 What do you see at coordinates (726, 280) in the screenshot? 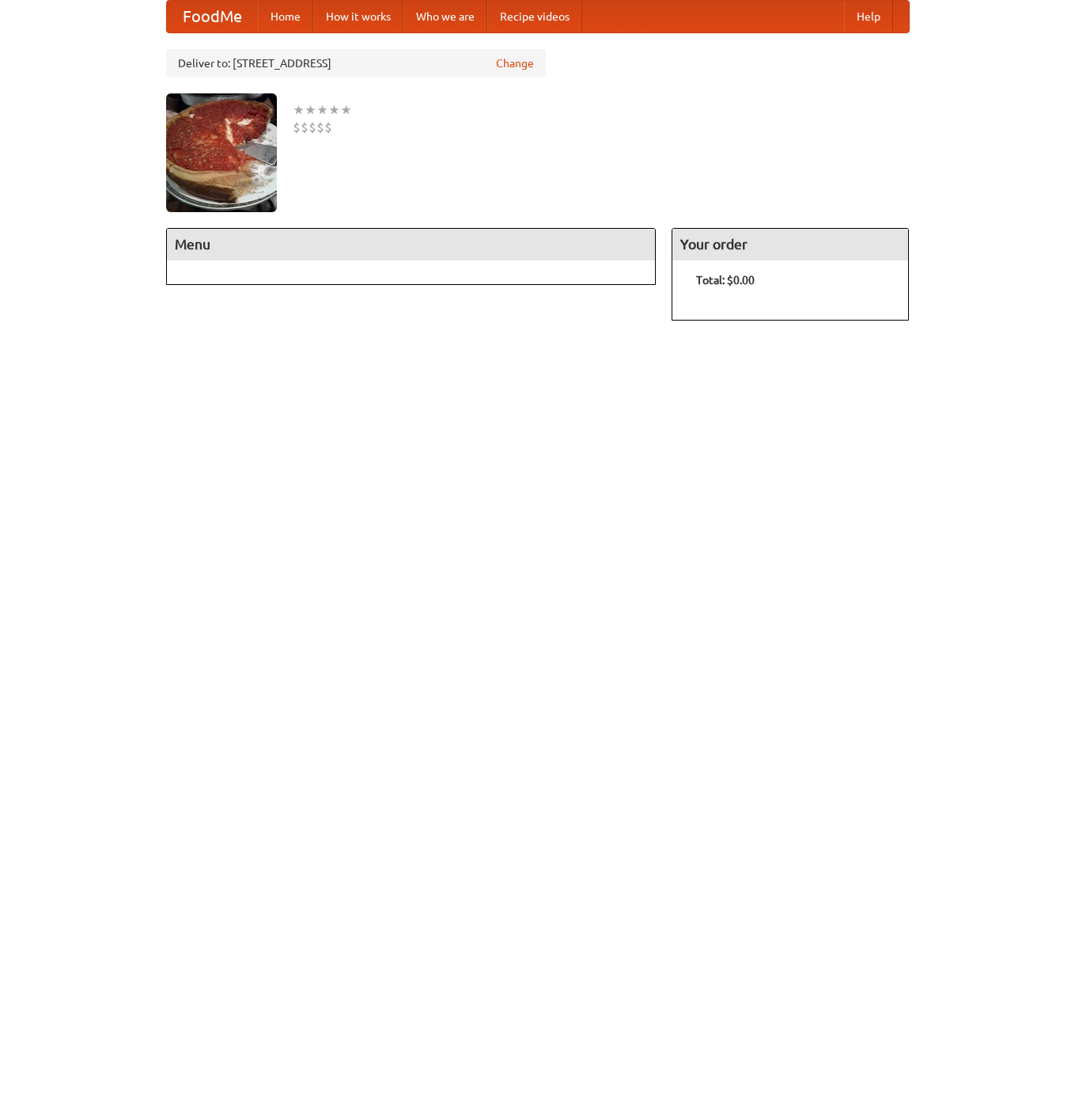
I see `b: Total: $0.00` at bounding box center [726, 280].